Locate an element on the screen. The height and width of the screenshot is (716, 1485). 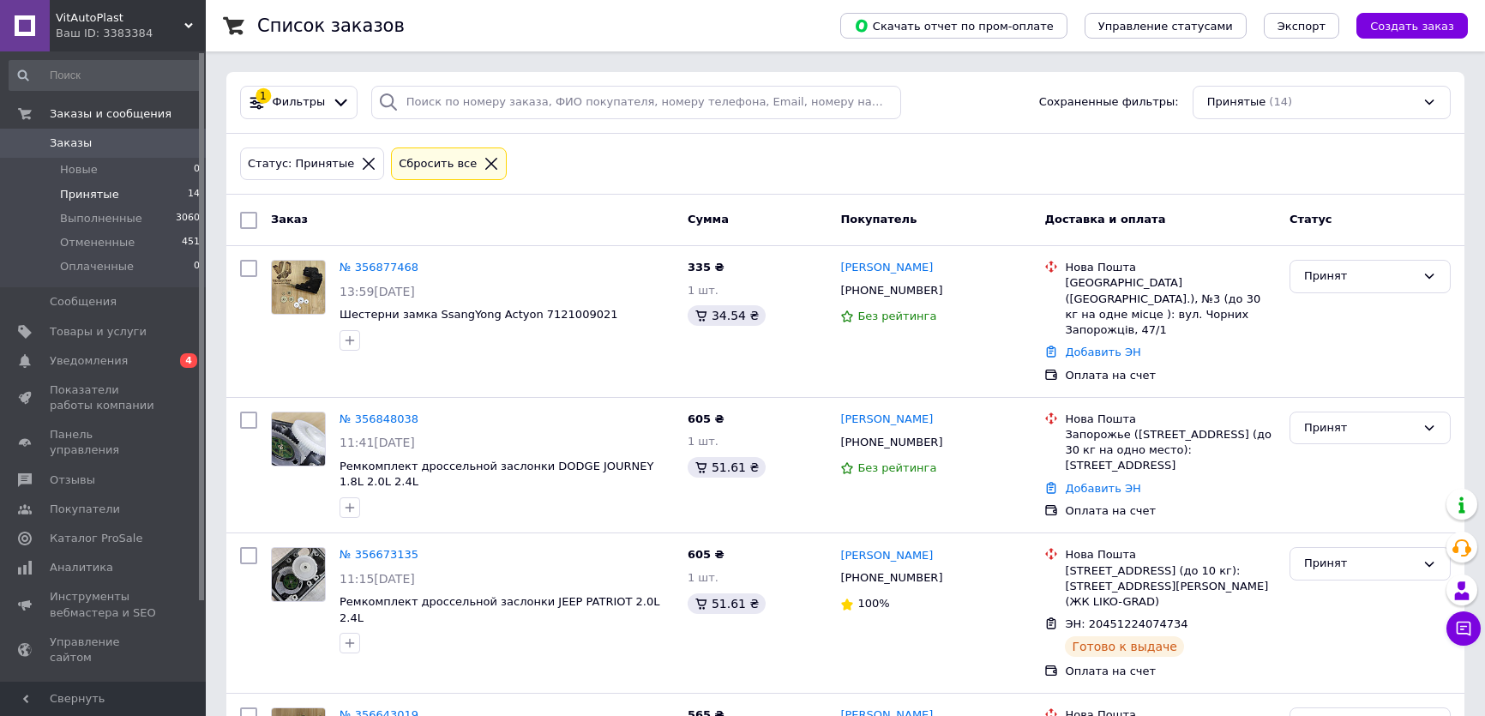
span: 3060 is located at coordinates (188, 219).